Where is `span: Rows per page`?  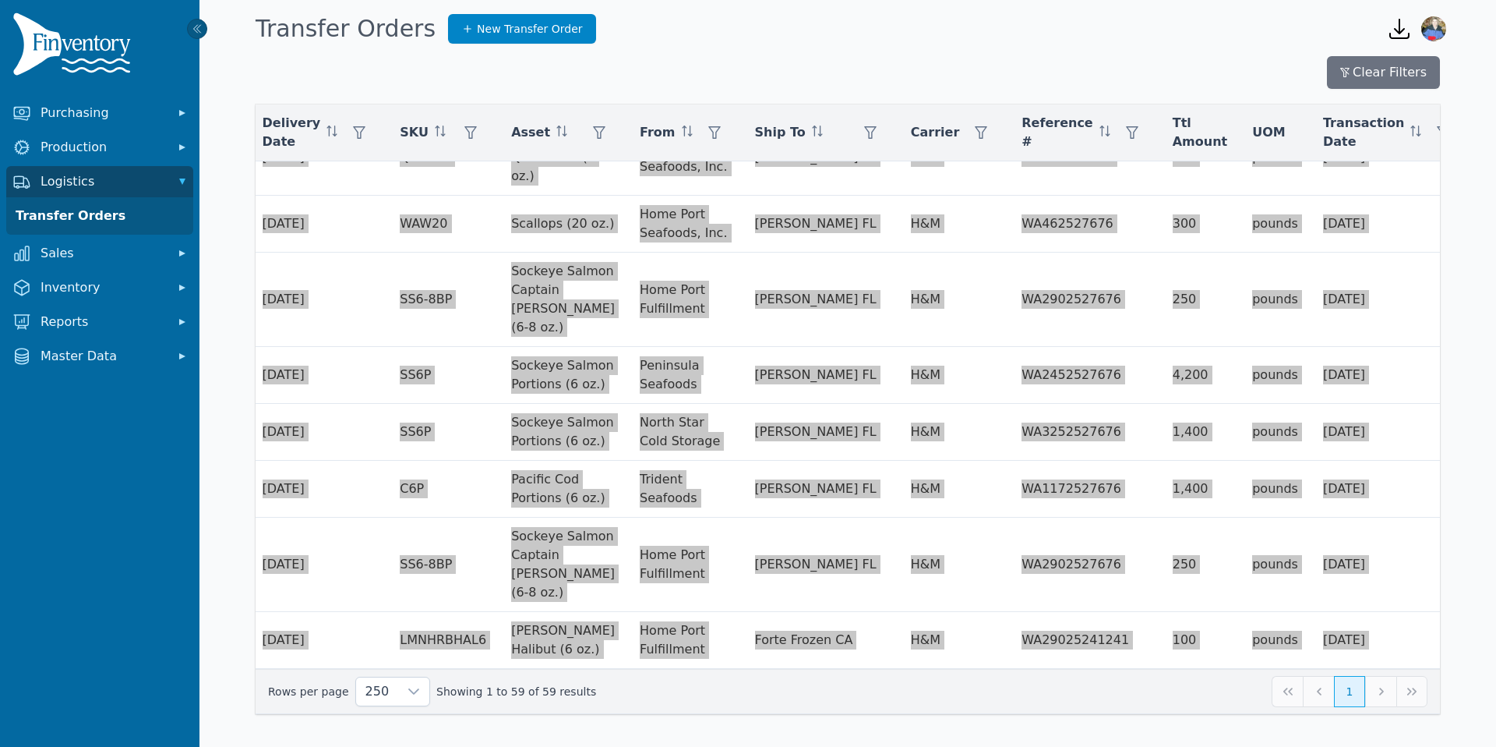
span: Rows per page is located at coordinates (377, 691).